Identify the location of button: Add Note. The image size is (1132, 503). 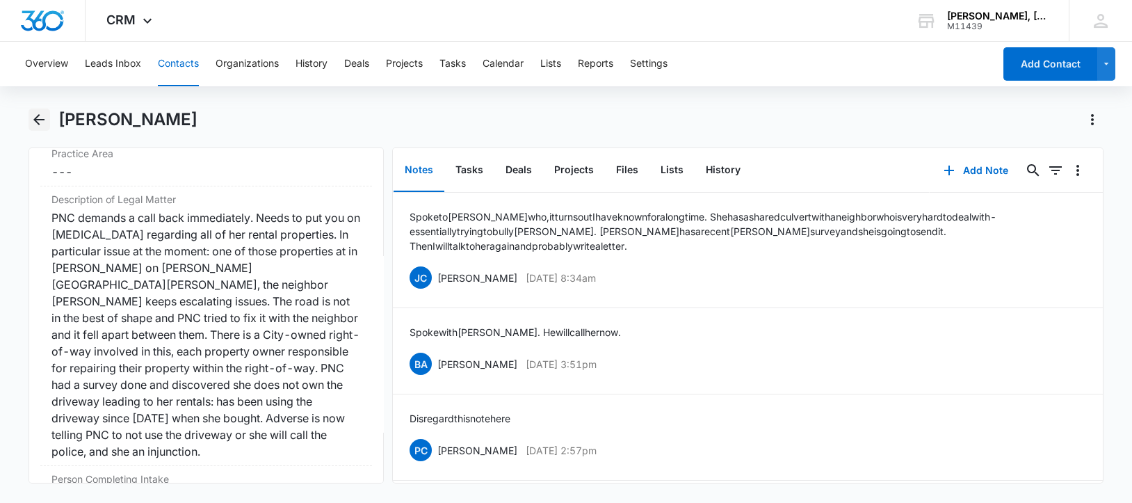
(976, 170).